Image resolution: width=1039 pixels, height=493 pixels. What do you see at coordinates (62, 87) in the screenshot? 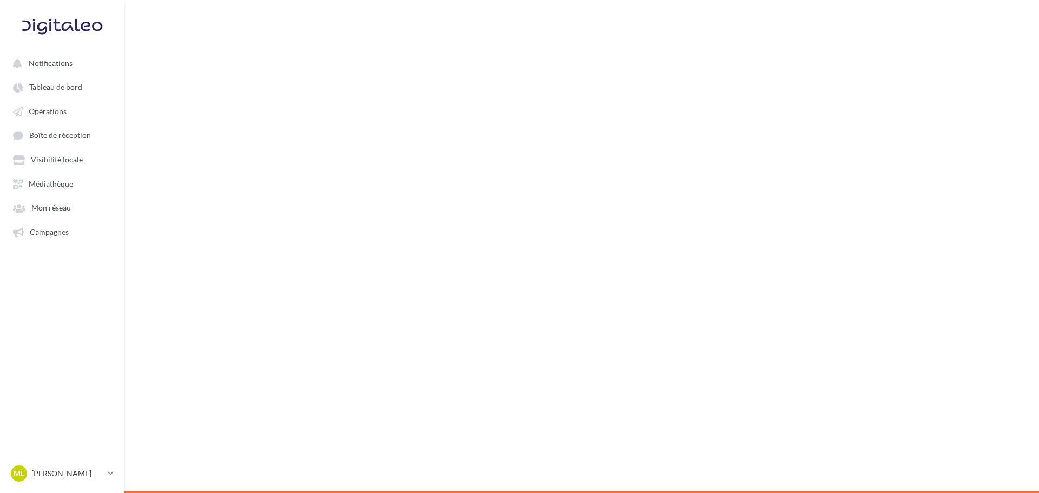
I see `a: Tableau de bord` at bounding box center [62, 87].